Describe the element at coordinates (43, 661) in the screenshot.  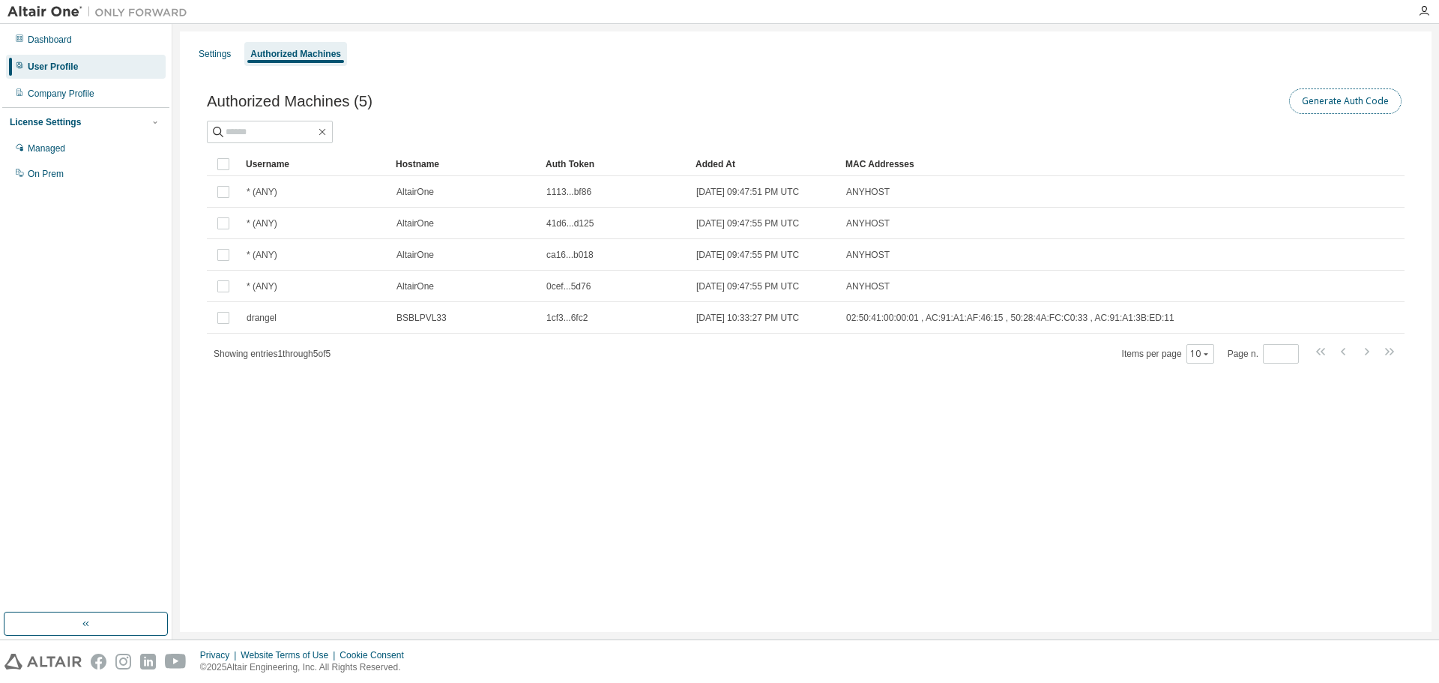
I see `img: altair_logo.svg` at that location.